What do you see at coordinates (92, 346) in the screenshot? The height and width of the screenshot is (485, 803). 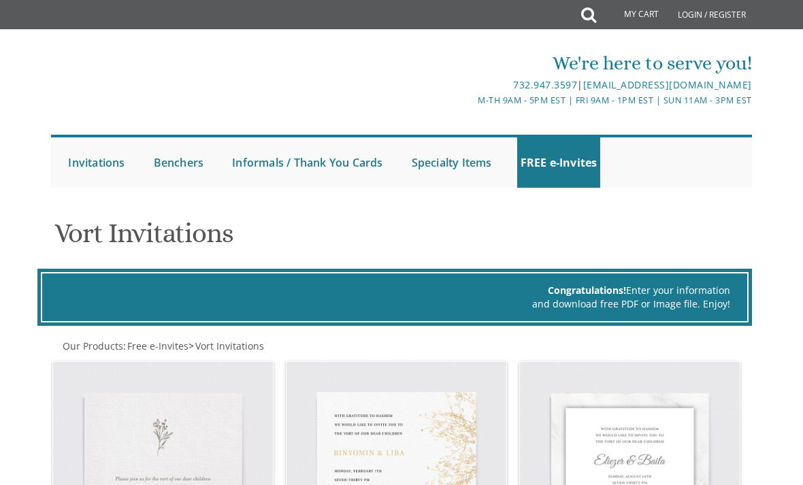 I see `a: Our Products` at bounding box center [92, 346].